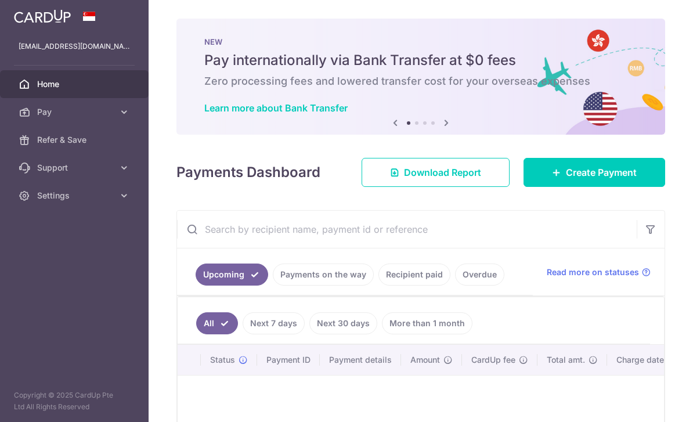 This screenshot has height=422, width=693. Describe the element at coordinates (323, 274) in the screenshot. I see `a: Payments on the way` at that location.